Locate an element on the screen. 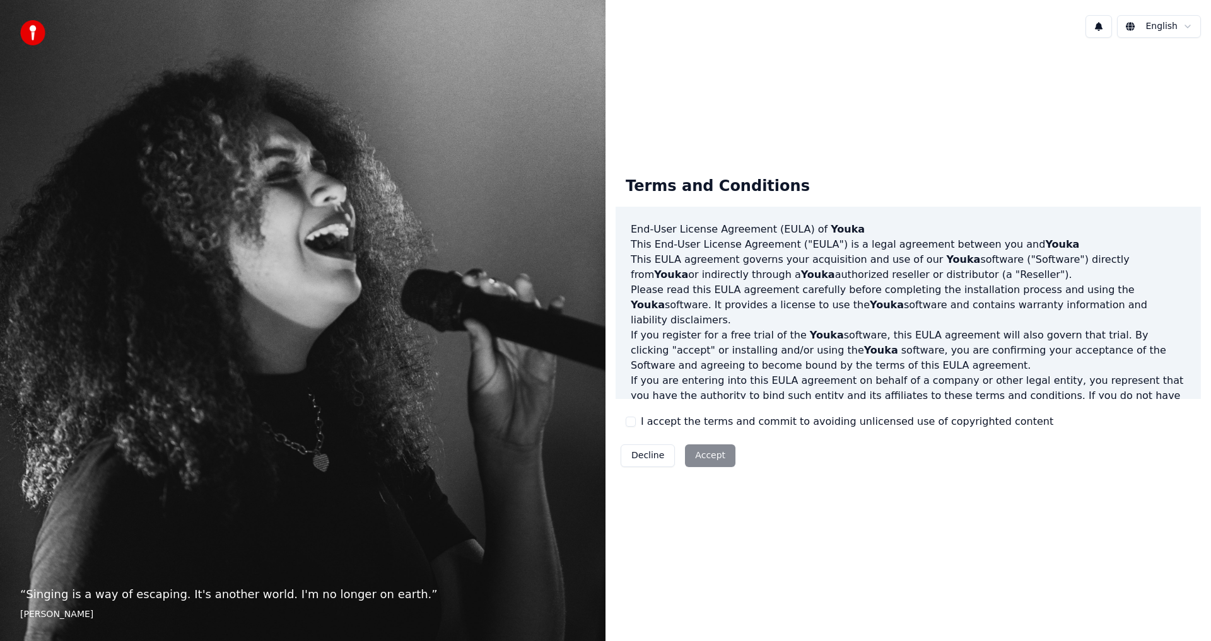 The height and width of the screenshot is (641, 1211). img: youka is located at coordinates (33, 33).